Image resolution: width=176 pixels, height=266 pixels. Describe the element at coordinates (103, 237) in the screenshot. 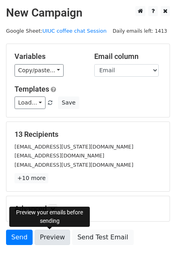

I see `a: Send Test Email` at that location.